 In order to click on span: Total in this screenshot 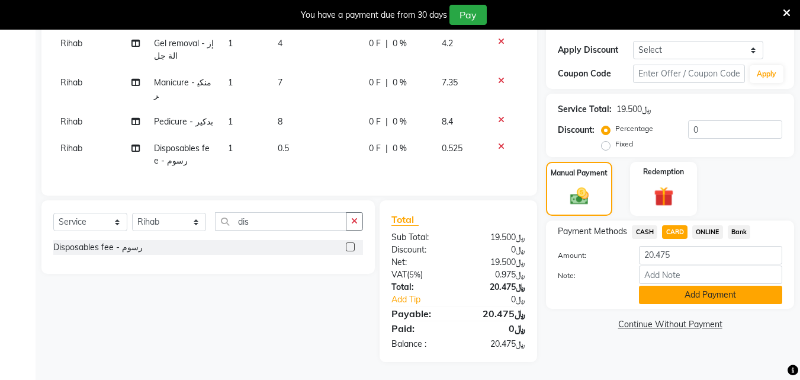, I will do `click(405, 219)`.